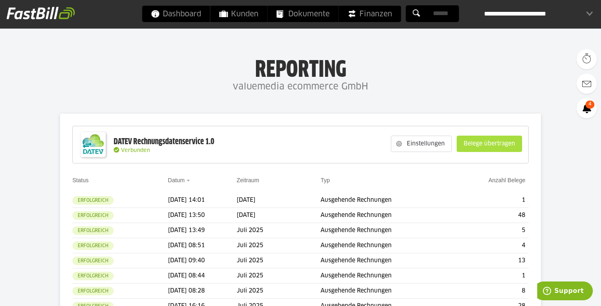 The image size is (601, 306). I want to click on a: Status, so click(81, 180).